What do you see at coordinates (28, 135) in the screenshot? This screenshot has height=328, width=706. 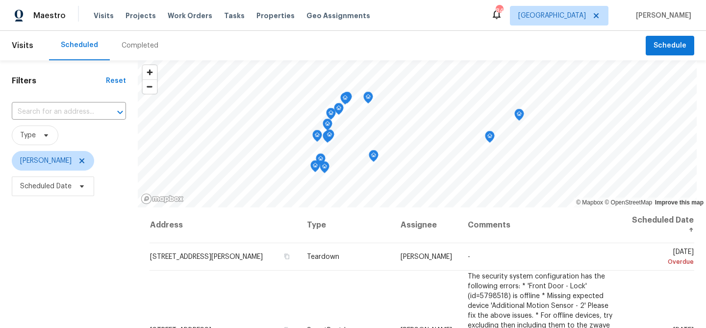 I see `span: Type` at bounding box center [28, 135].